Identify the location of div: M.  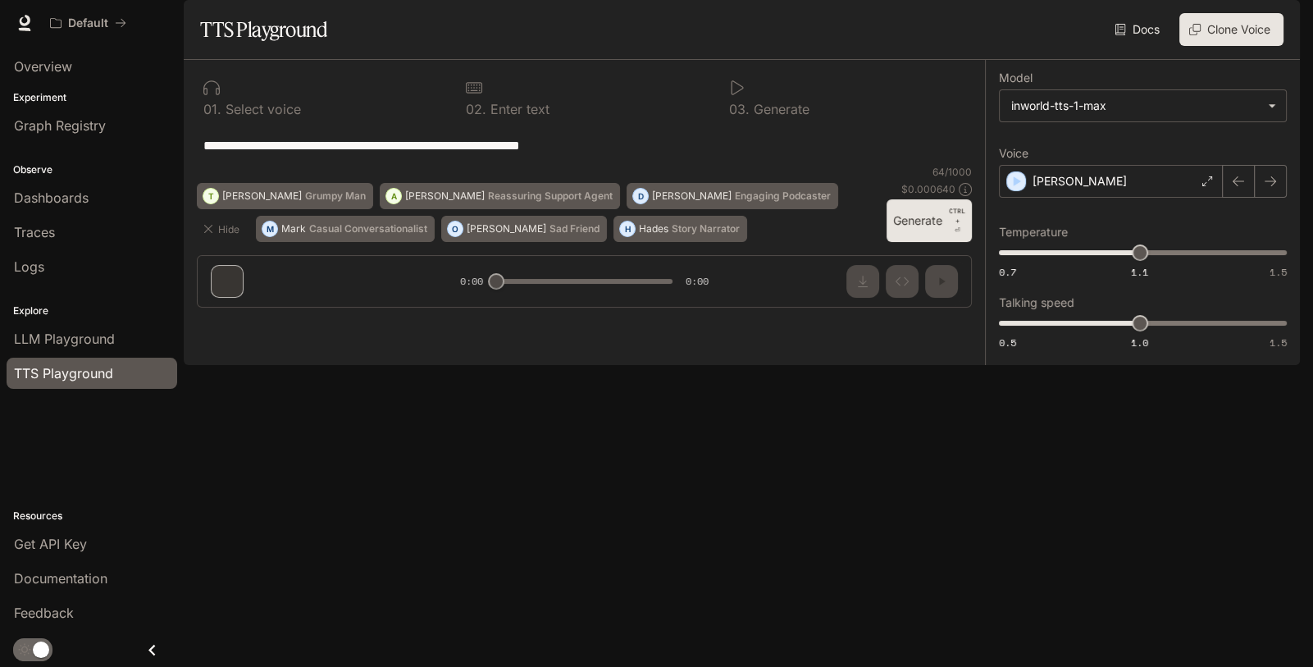
(270, 229).